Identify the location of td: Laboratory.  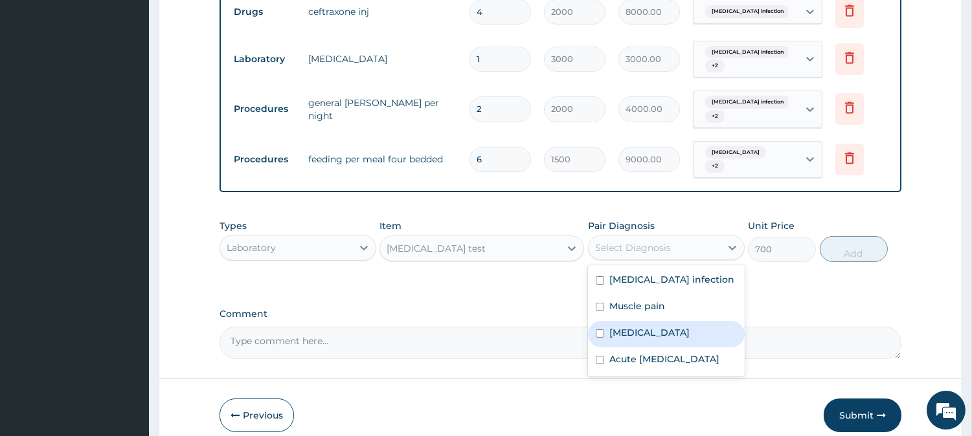
(264, 59).